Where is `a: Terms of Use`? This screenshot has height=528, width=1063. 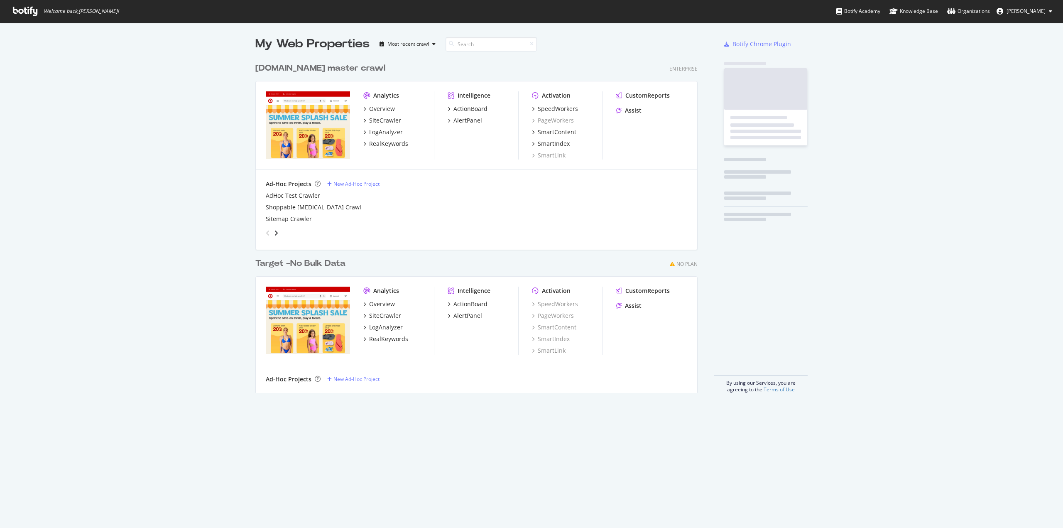
a: Terms of Use is located at coordinates (779, 389).